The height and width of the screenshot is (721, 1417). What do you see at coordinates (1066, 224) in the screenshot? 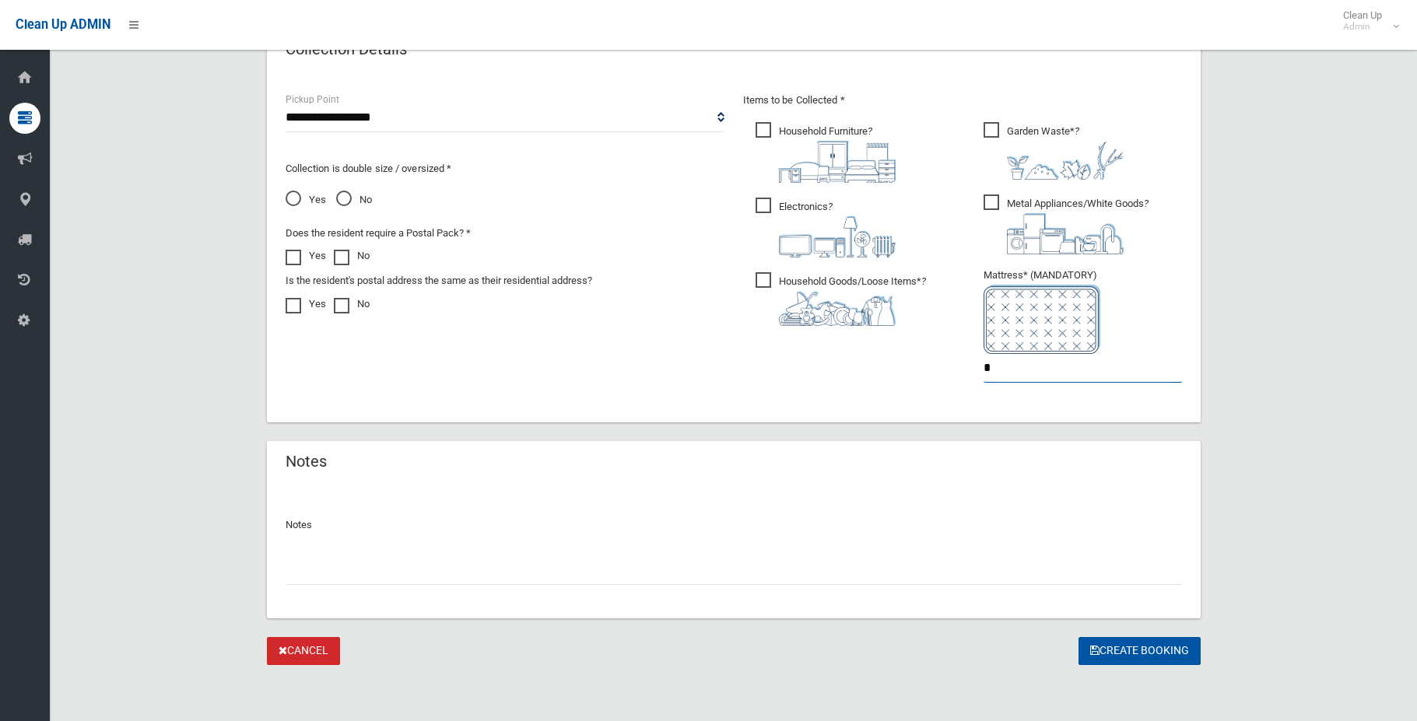
I see `span: Metal Appliances/White Goods` at bounding box center [1066, 224].